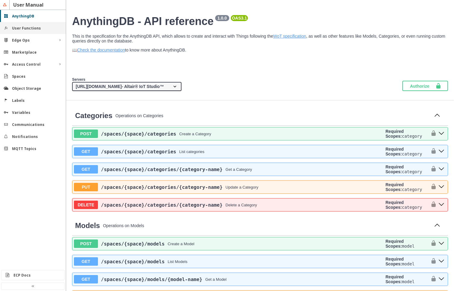 This screenshot has width=454, height=291. I want to click on span: PUT, so click(86, 187).